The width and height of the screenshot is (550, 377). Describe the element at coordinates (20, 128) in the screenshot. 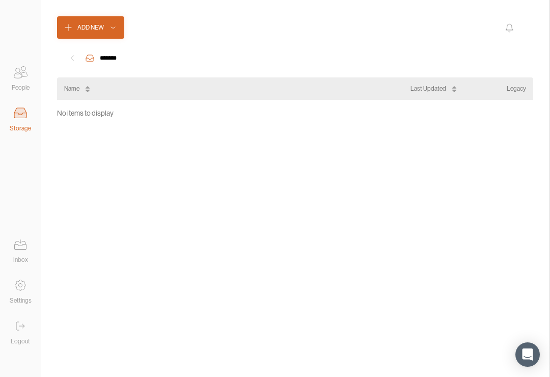

I see `div: Storage` at that location.